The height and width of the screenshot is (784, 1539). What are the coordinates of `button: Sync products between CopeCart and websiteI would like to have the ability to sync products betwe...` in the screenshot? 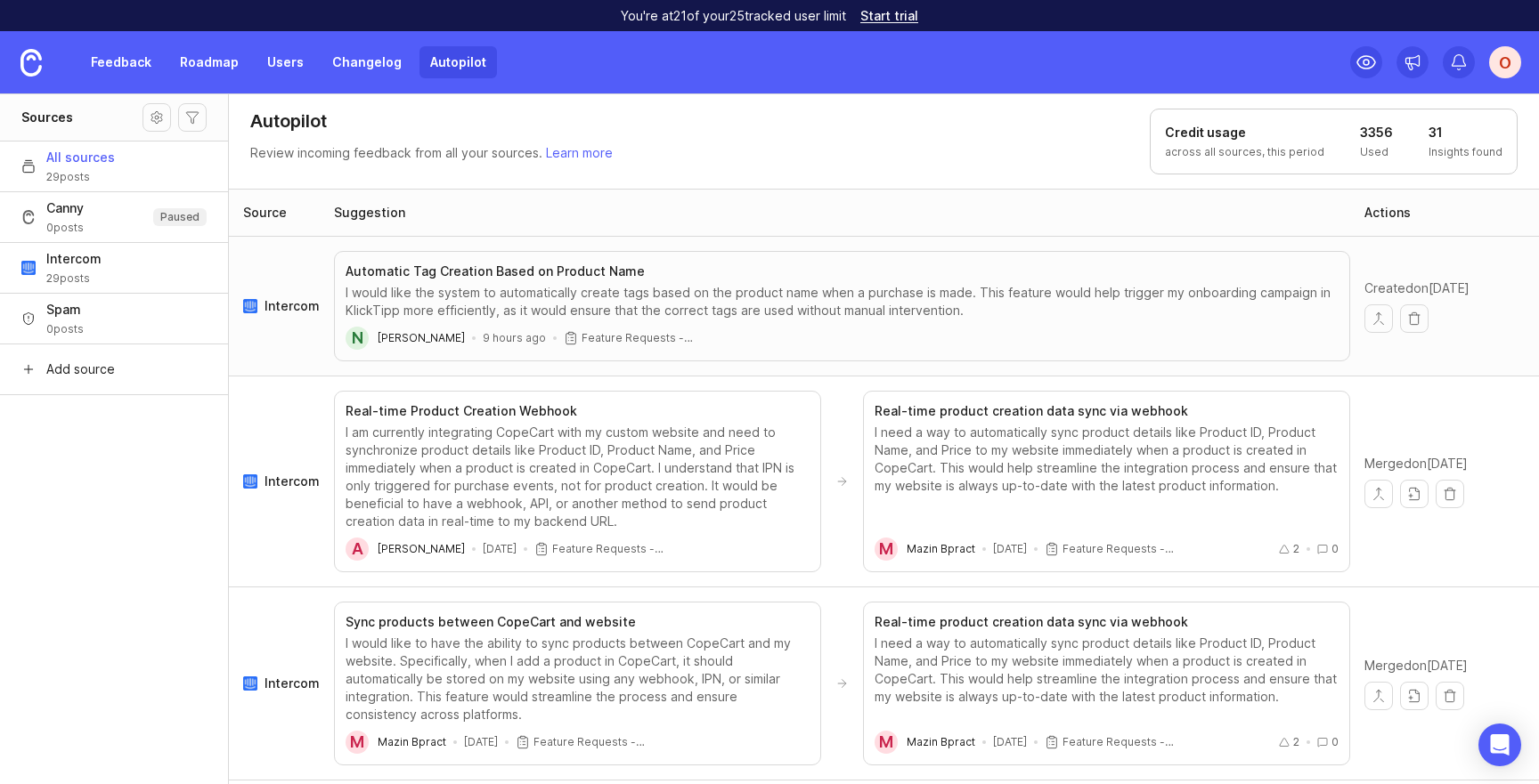 It's located at (578, 684).